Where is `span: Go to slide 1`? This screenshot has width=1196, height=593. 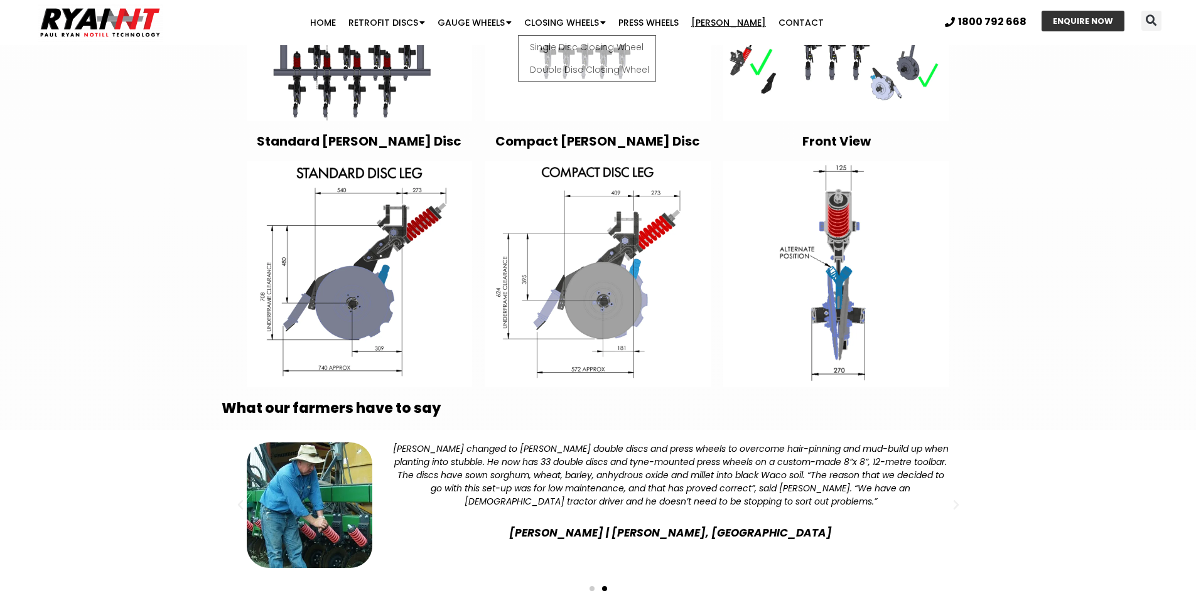
span: Go to slide 1 is located at coordinates (592, 589).